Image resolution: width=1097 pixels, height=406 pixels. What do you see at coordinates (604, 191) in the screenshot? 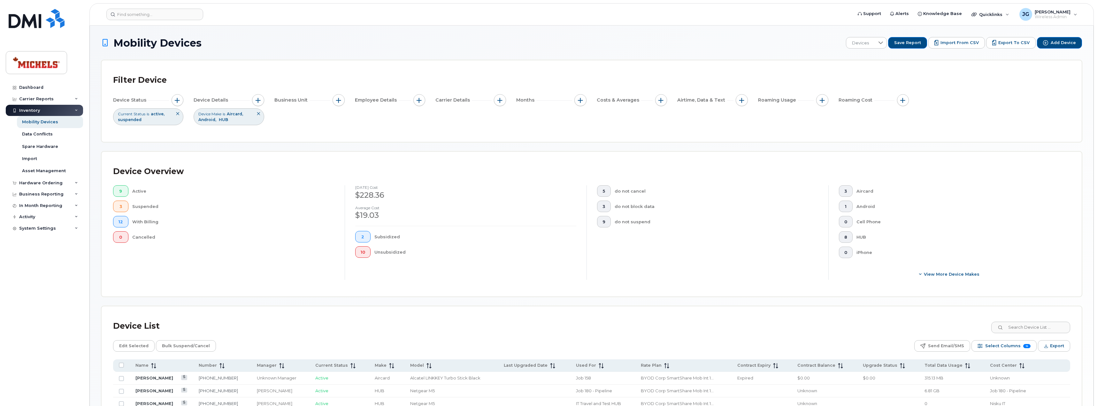
I see `button: 5` at bounding box center [604, 191].